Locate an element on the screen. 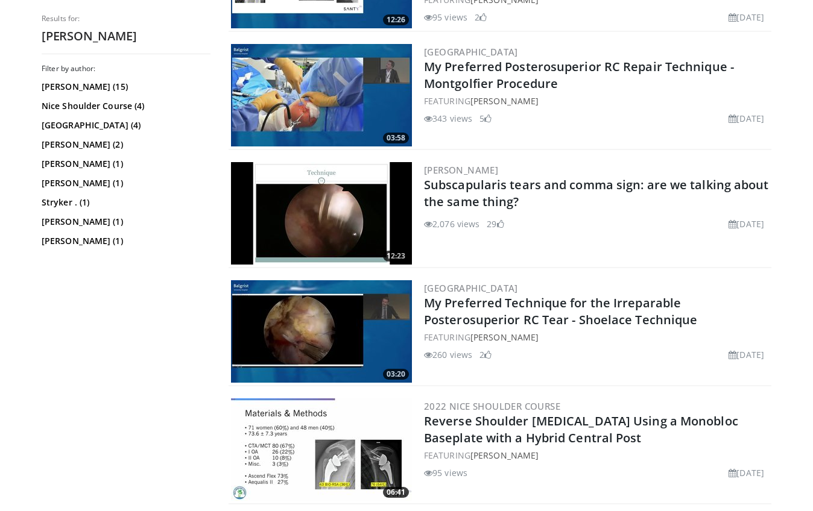 This screenshot has height=511, width=813. a: Nice Shoulder Course (4) is located at coordinates (124, 106).